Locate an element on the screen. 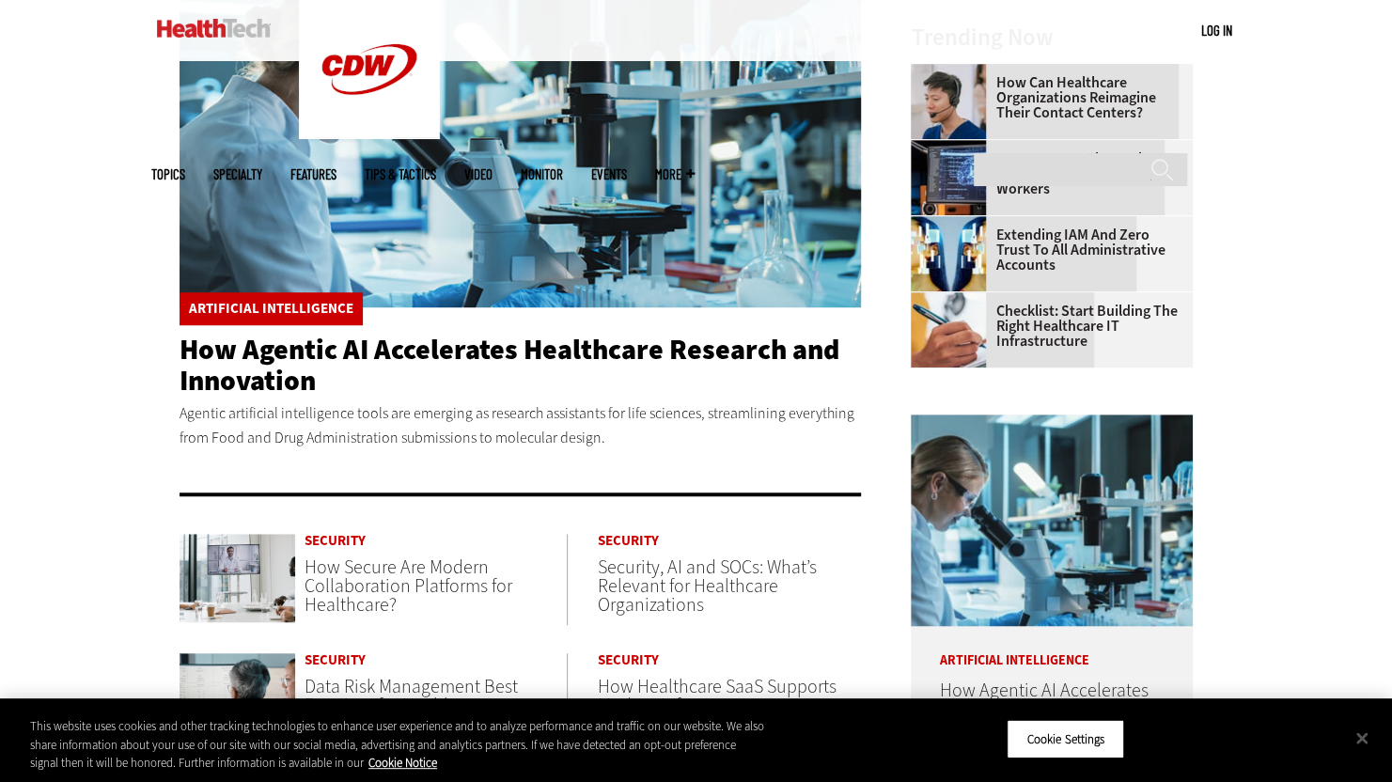  span: More is located at coordinates (675, 174).